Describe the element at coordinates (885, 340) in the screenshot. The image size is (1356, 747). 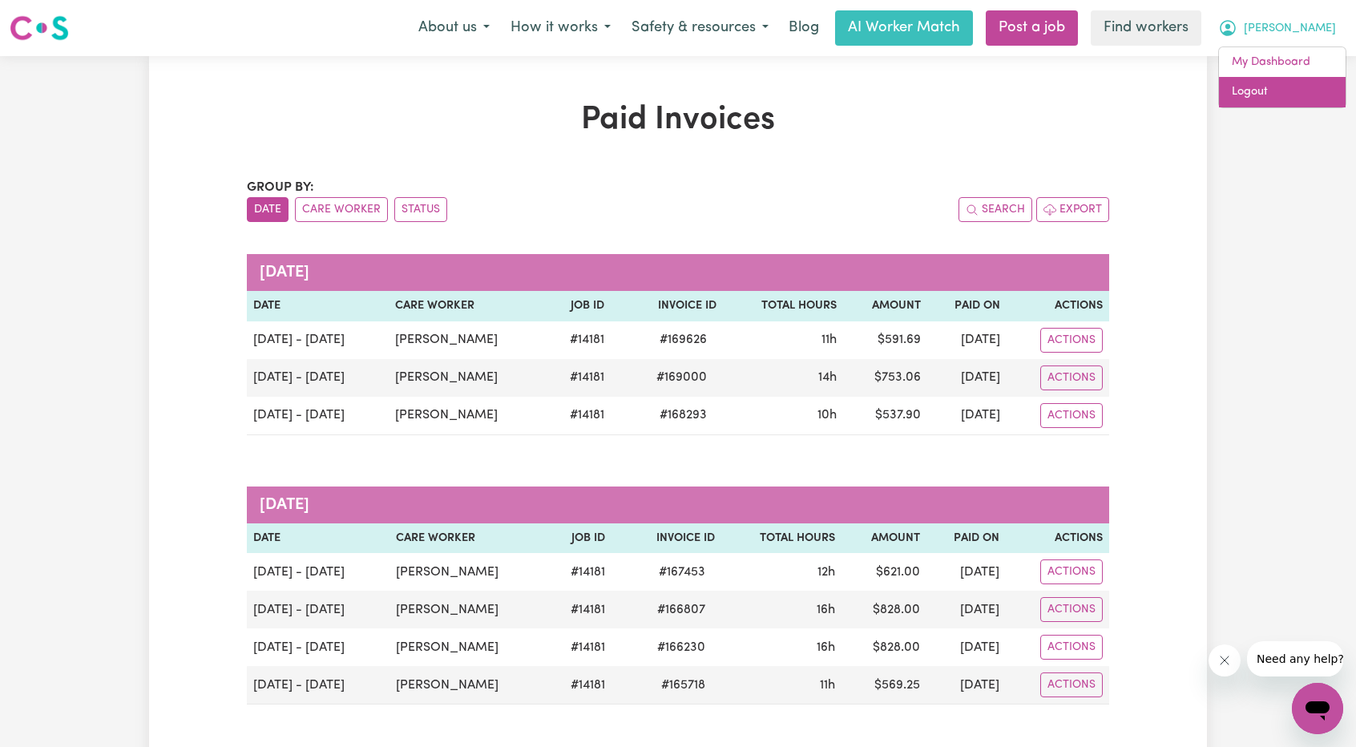
I see `td: $ 591.69` at that location.